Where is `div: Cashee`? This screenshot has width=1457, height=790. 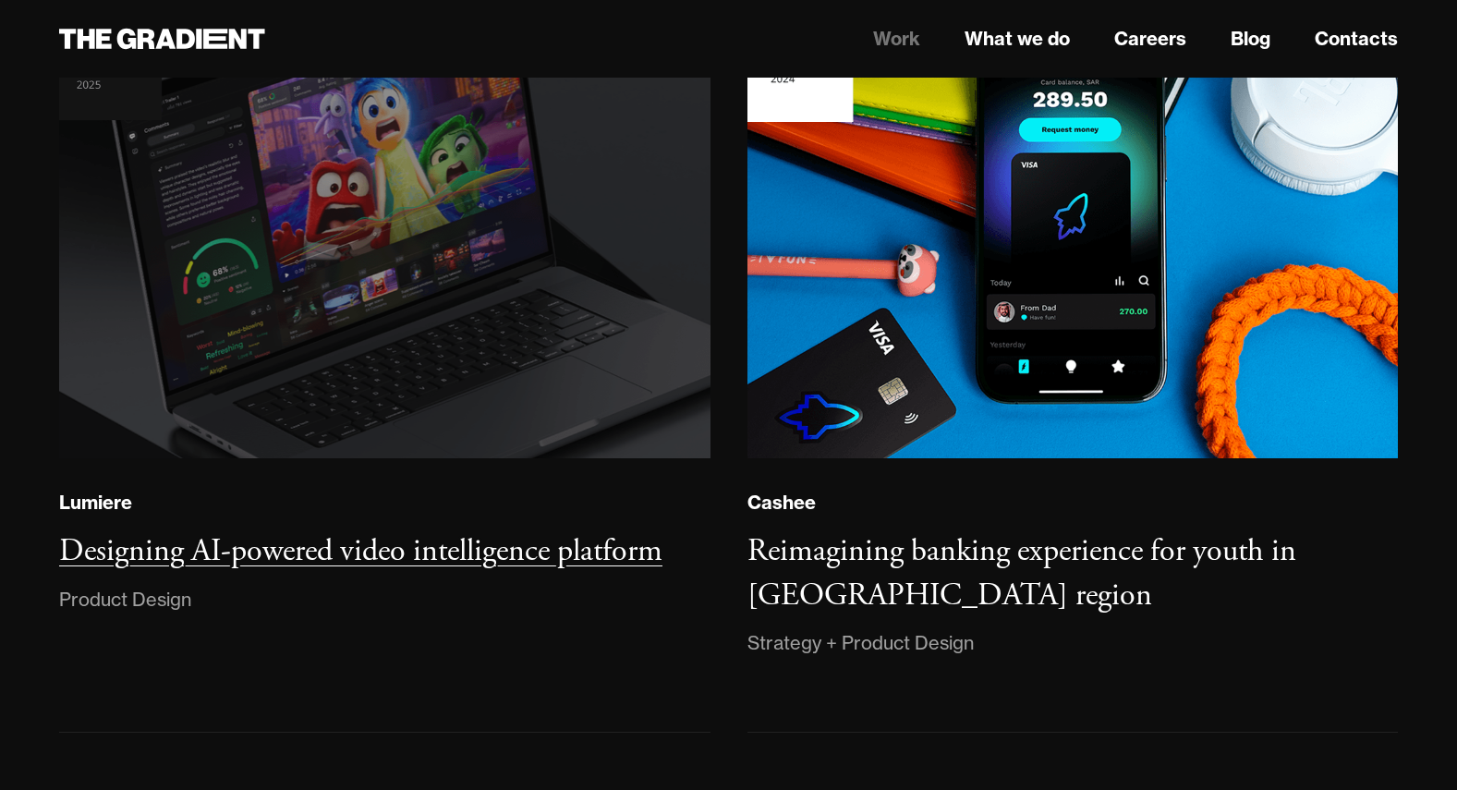 div: Cashee is located at coordinates (782, 503).